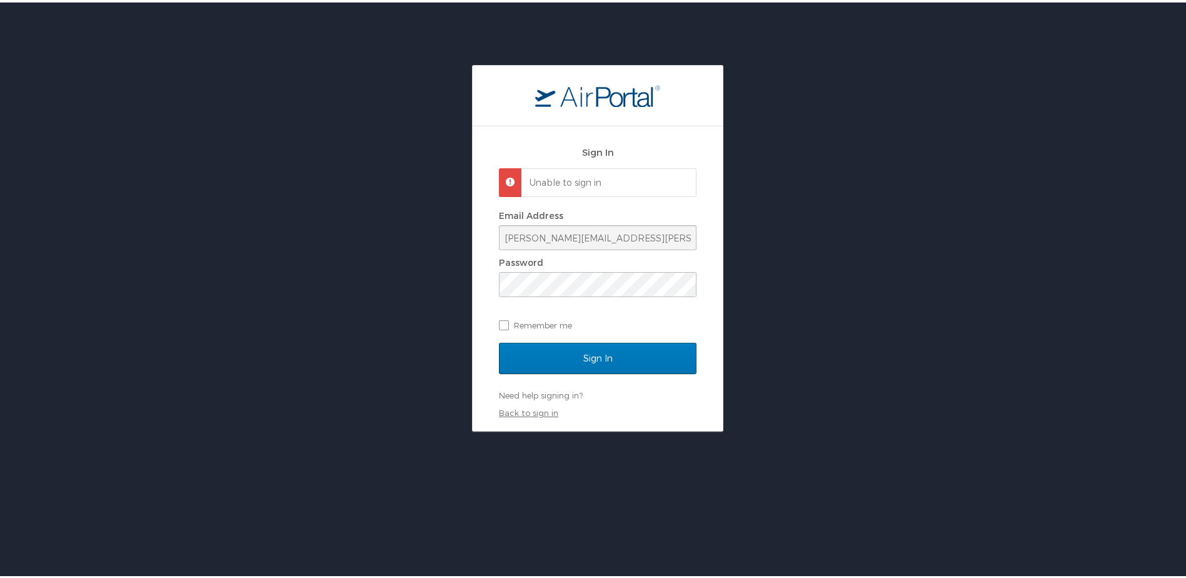 The height and width of the screenshot is (578, 1186). I want to click on img: logo, so click(598, 93).